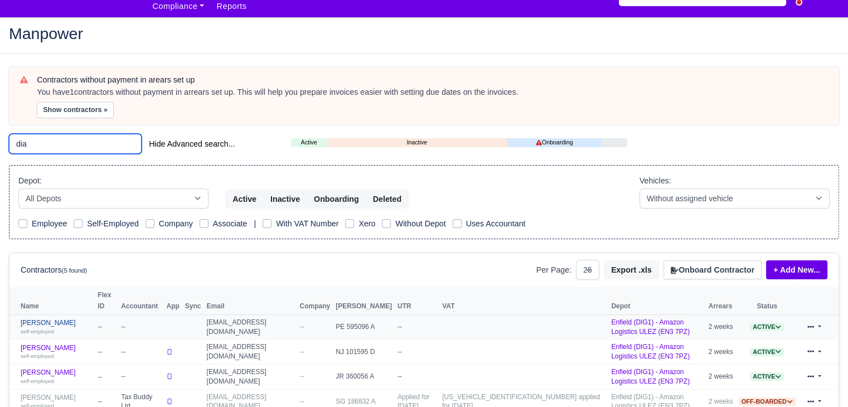  Describe the element at coordinates (554, 142) in the screenshot. I see `a: Onboarding` at that location.